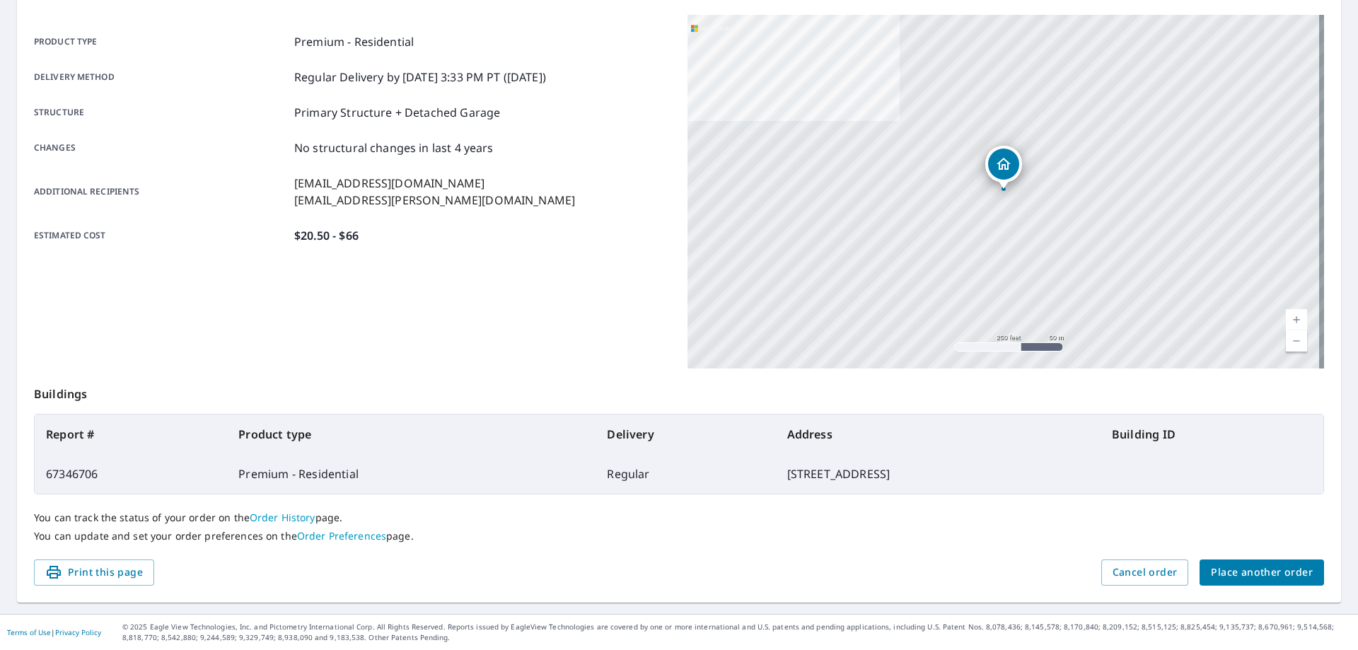  What do you see at coordinates (161, 112) in the screenshot?
I see `p: Structure` at bounding box center [161, 112].